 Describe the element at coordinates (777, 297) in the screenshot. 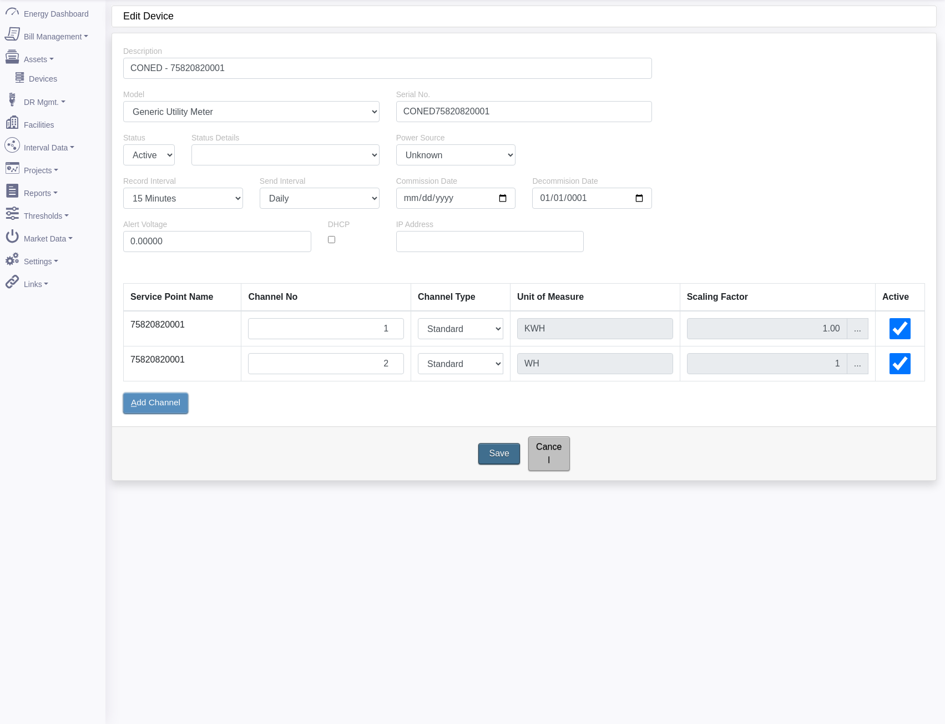

I see `th: Scaling Factor` at that location.